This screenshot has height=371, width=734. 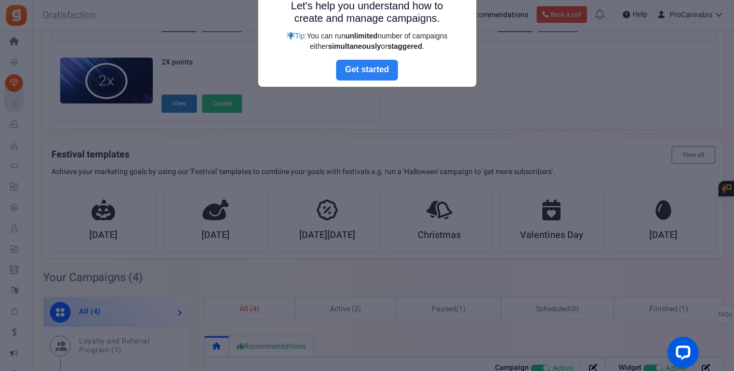 What do you see at coordinates (377, 41) in the screenshot?
I see `span: You can run number of campaigns either or .` at bounding box center [377, 41].